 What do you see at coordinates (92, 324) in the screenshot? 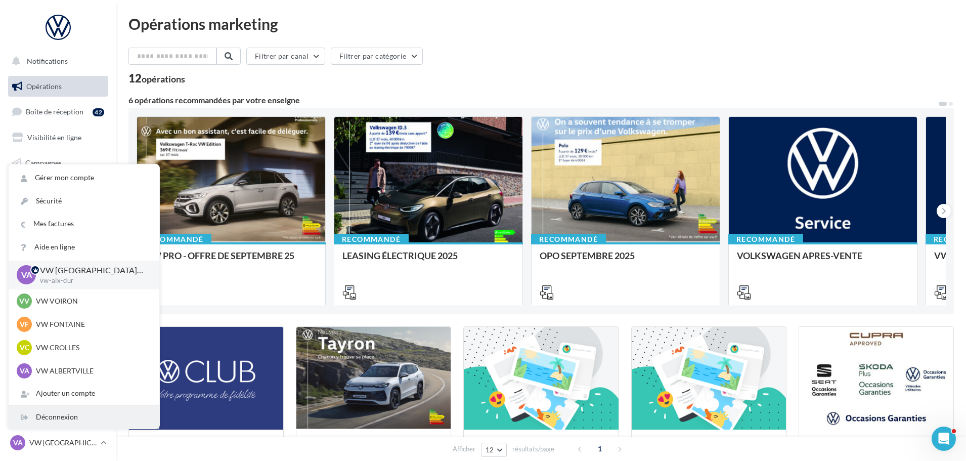
I see `p: VW FONTAINE` at bounding box center [92, 324].